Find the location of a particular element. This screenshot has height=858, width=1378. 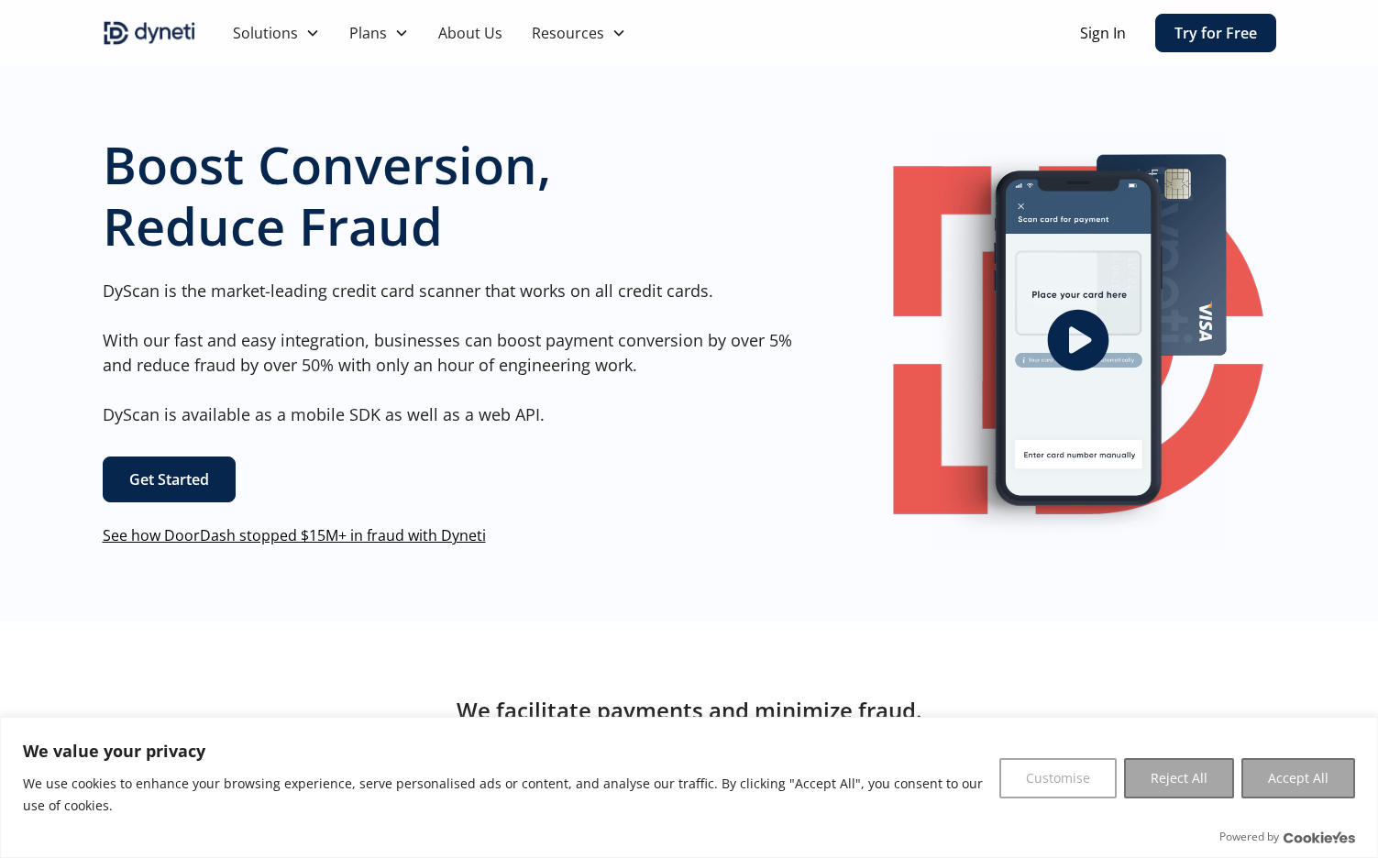

p: We use cookies to enhance your browsing experience, serve personalised ads or content, and analys... is located at coordinates (504, 795).